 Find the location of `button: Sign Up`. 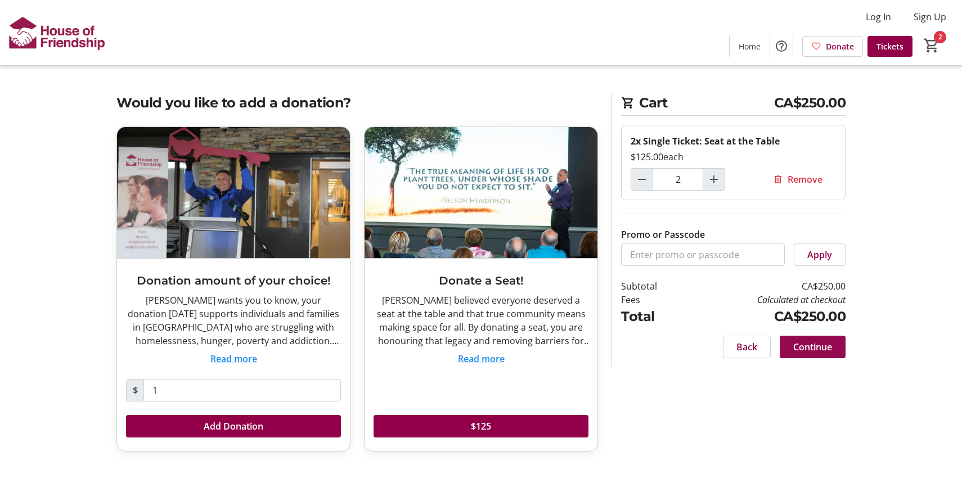

button: Sign Up is located at coordinates (930, 17).